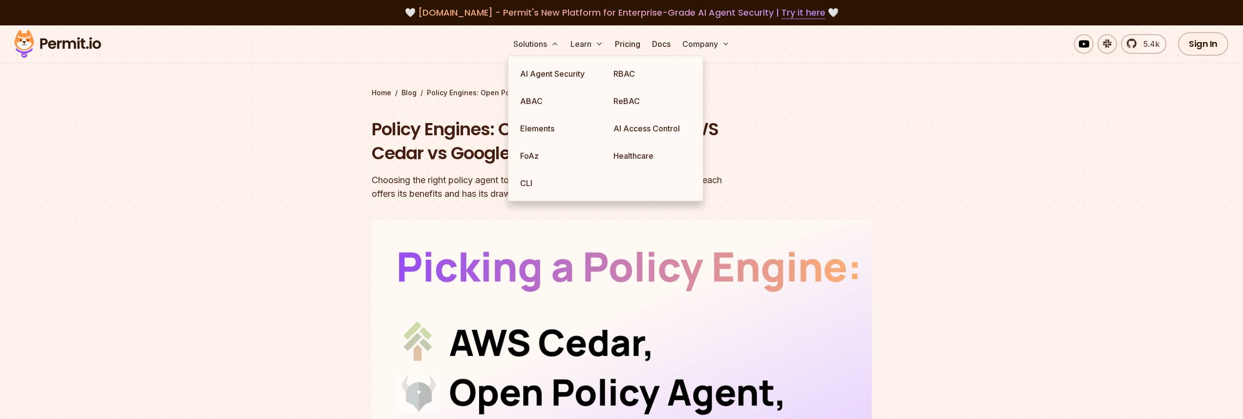  What do you see at coordinates (559, 187) in the screenshot?
I see `div: Choosing the right policy agent to handle your authorization is not a simple task - each offers i...` at bounding box center [559, 187].